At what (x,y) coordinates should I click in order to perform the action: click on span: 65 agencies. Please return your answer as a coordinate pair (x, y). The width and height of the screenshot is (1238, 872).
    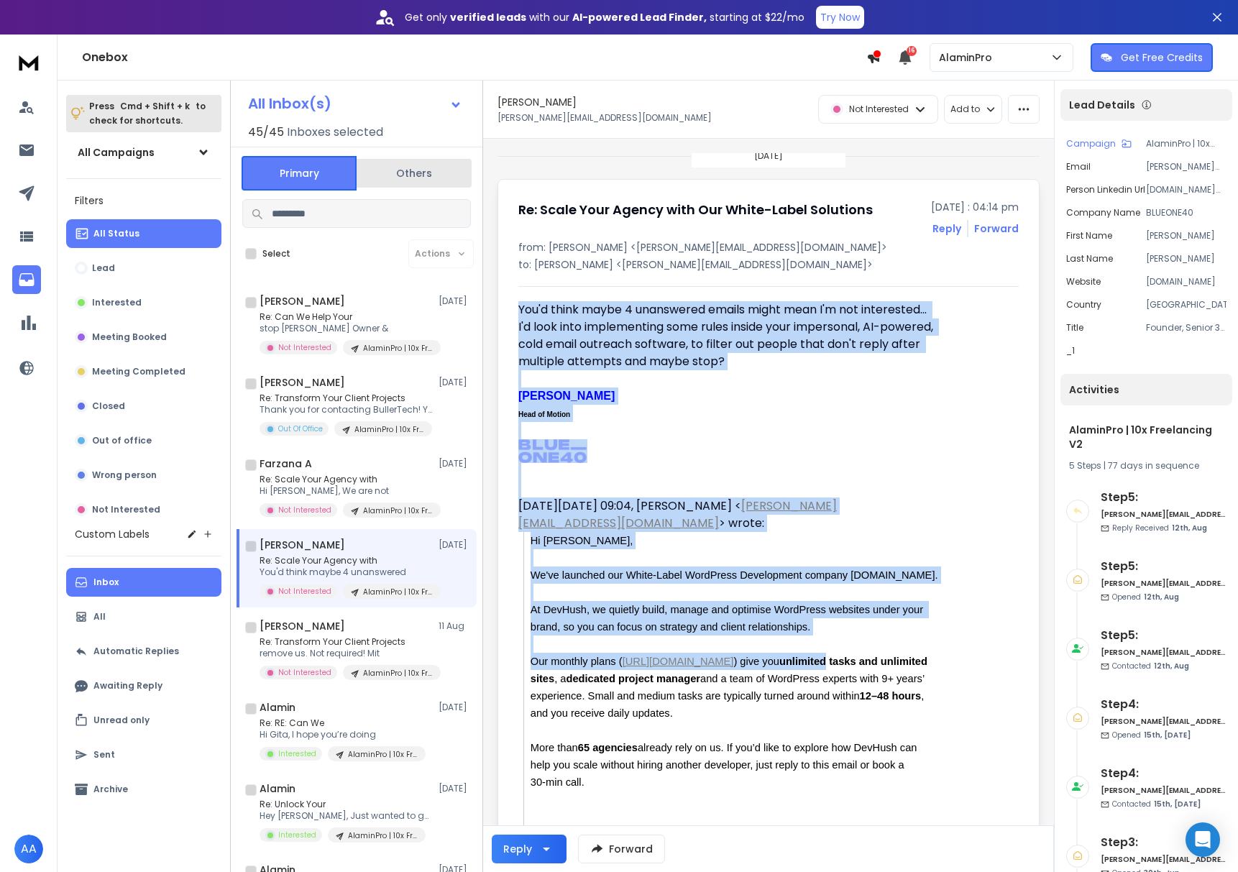
    Looking at the image, I should click on (608, 748).